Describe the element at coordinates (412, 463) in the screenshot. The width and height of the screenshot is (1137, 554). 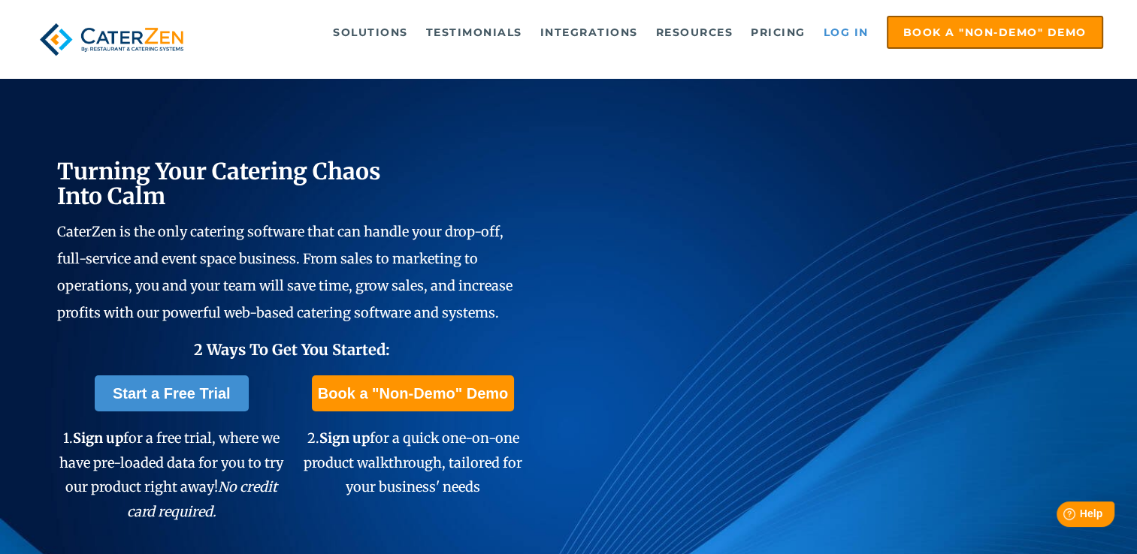
I see `span: 2. for a quick one-on-one product walkthrough, tailored for your business' needs` at that location.